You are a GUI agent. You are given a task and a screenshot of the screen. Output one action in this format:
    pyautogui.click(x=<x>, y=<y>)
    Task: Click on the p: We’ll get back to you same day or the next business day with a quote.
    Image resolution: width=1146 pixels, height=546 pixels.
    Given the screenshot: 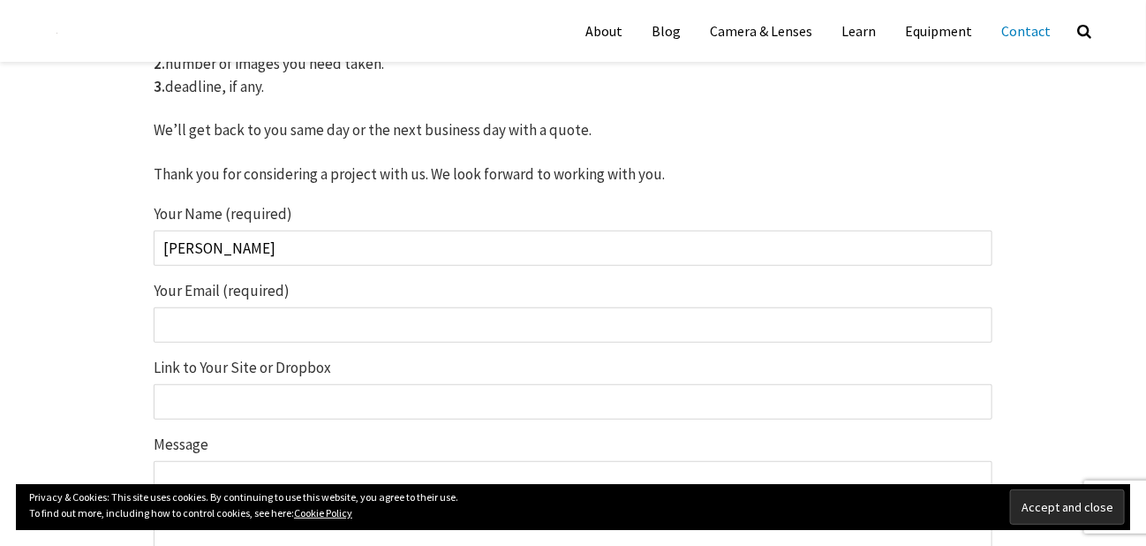 What is the action you would take?
    pyautogui.click(x=573, y=131)
    